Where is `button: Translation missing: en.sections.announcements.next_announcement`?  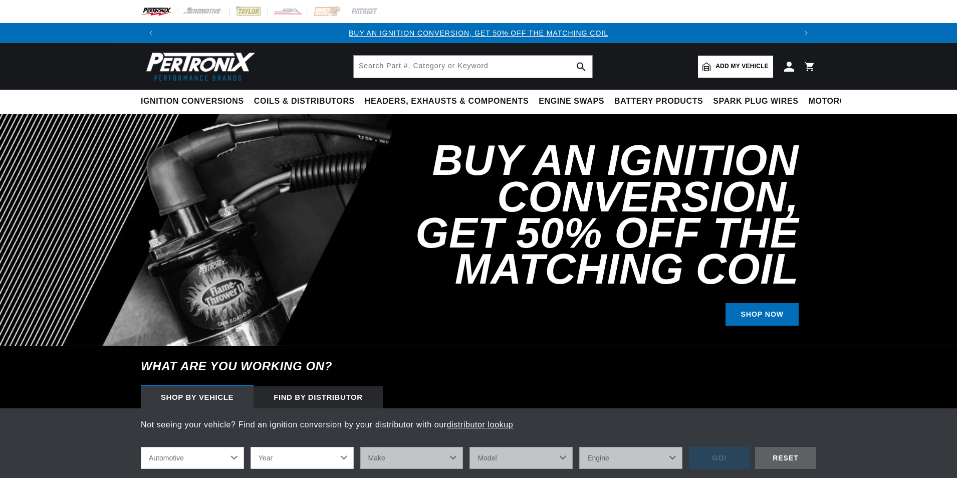
button: Translation missing: en.sections.announcements.next_announcement is located at coordinates (806, 33).